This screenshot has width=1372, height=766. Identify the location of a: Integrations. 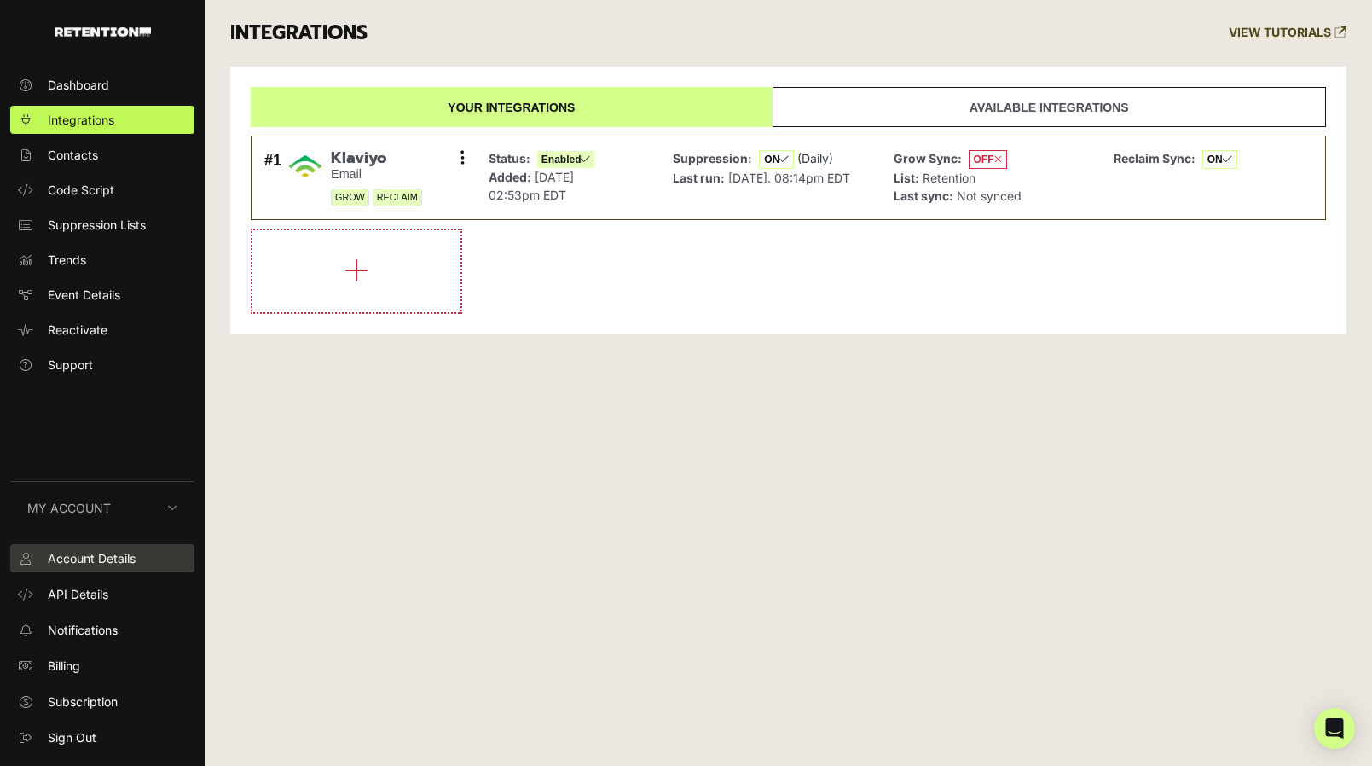
(102, 119).